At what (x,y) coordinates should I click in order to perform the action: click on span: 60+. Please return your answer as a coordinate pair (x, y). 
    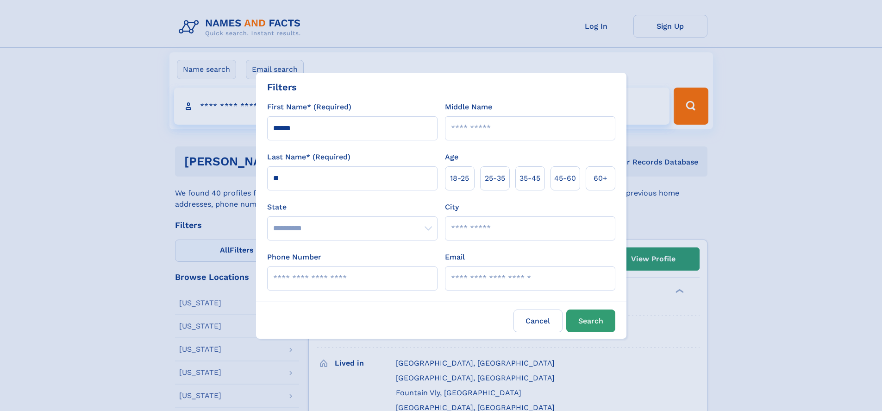
    Looking at the image, I should click on (601, 178).